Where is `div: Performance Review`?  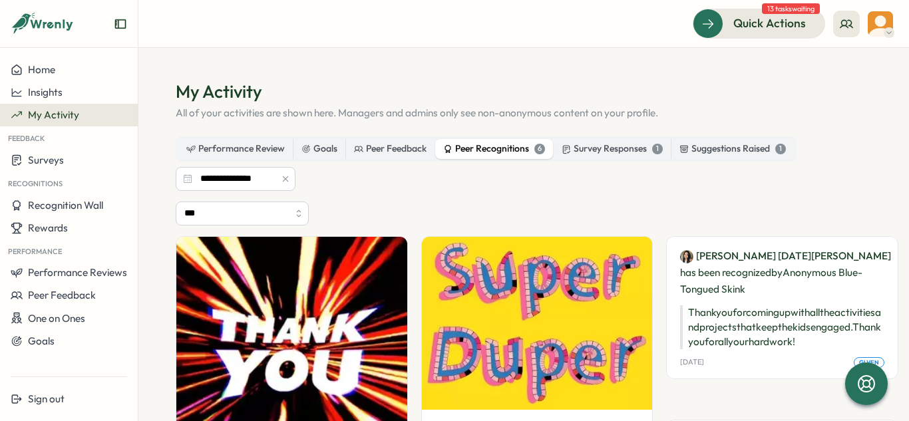 div: Performance Review is located at coordinates (236, 149).